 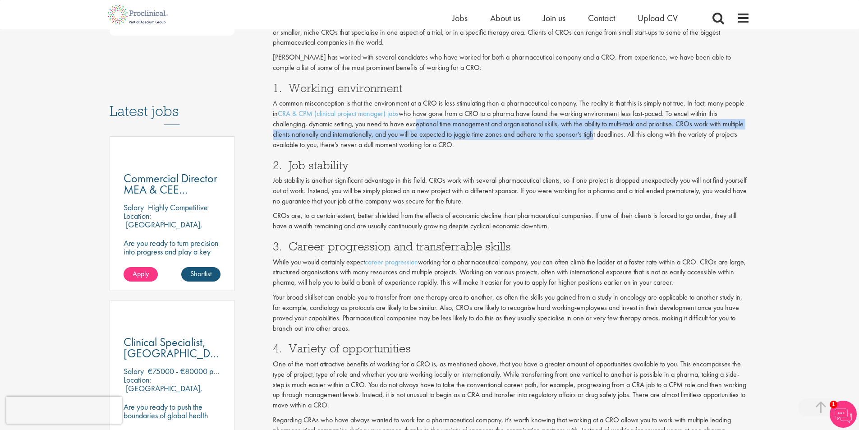 I want to click on a: Jobs, so click(x=460, y=18).